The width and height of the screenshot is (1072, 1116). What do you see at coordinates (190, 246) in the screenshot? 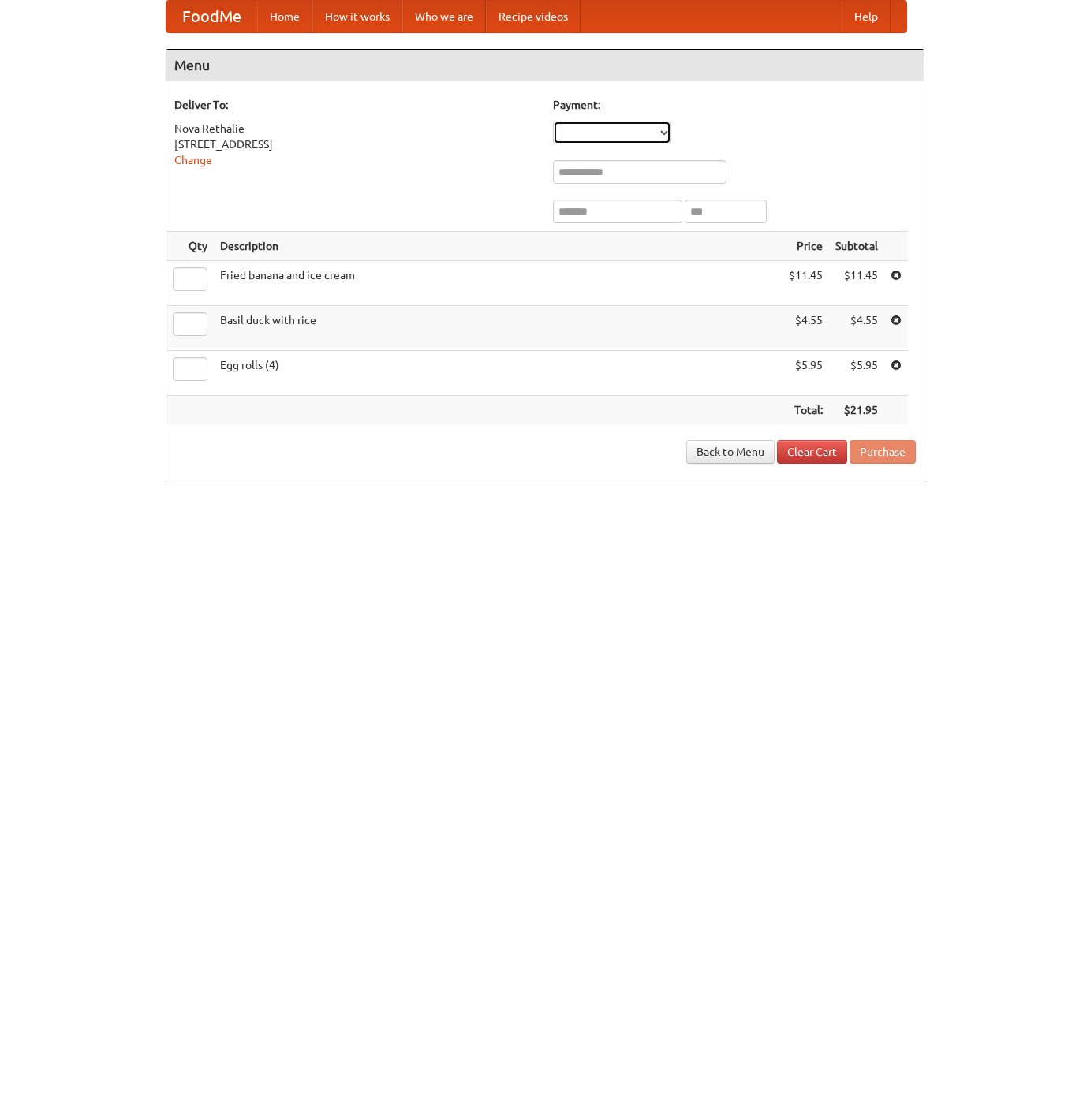
I see `th: Qty` at bounding box center [190, 246].